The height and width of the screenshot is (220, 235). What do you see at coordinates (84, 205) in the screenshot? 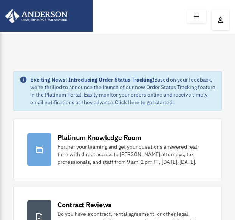
I see `div: Contract Reviews` at bounding box center [84, 205].